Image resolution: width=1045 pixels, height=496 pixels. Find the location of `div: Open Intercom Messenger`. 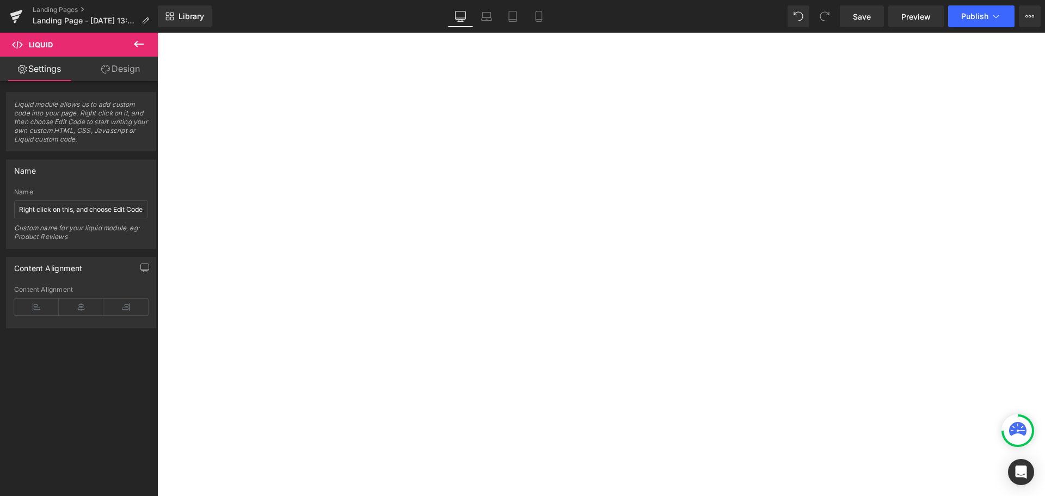

div: Open Intercom Messenger is located at coordinates (1021, 472).